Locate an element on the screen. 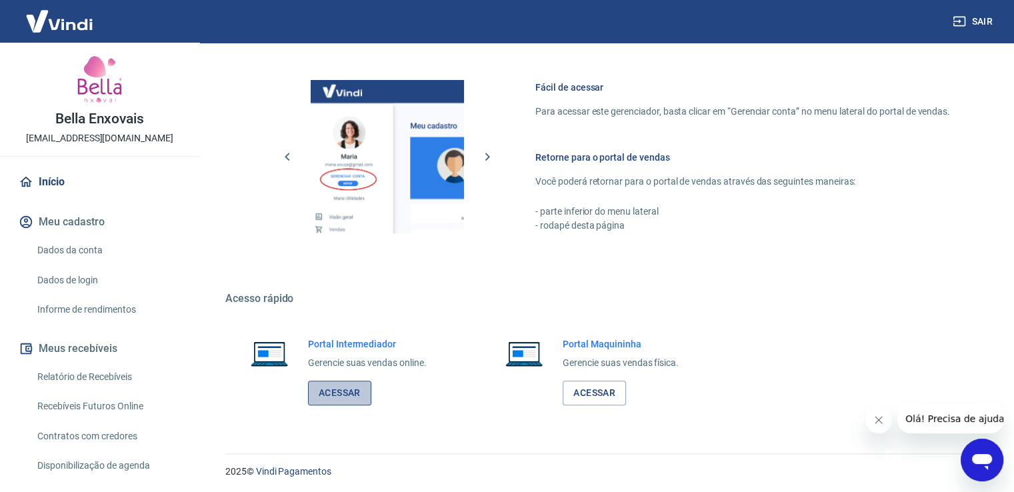 This screenshot has width=1014, height=492. span: Olá! Precisa de ajuda? is located at coordinates (60, 15).